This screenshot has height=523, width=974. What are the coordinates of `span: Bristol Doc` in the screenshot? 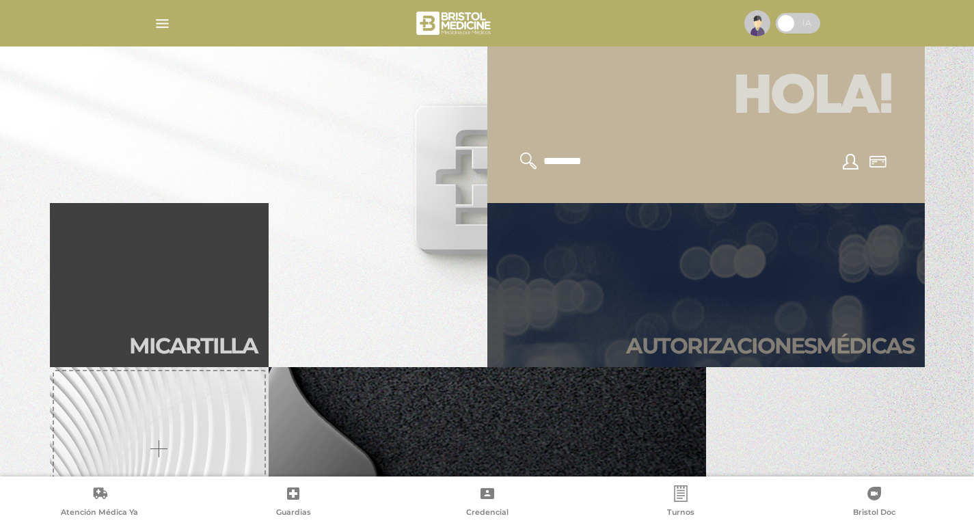 It's located at (874, 513).